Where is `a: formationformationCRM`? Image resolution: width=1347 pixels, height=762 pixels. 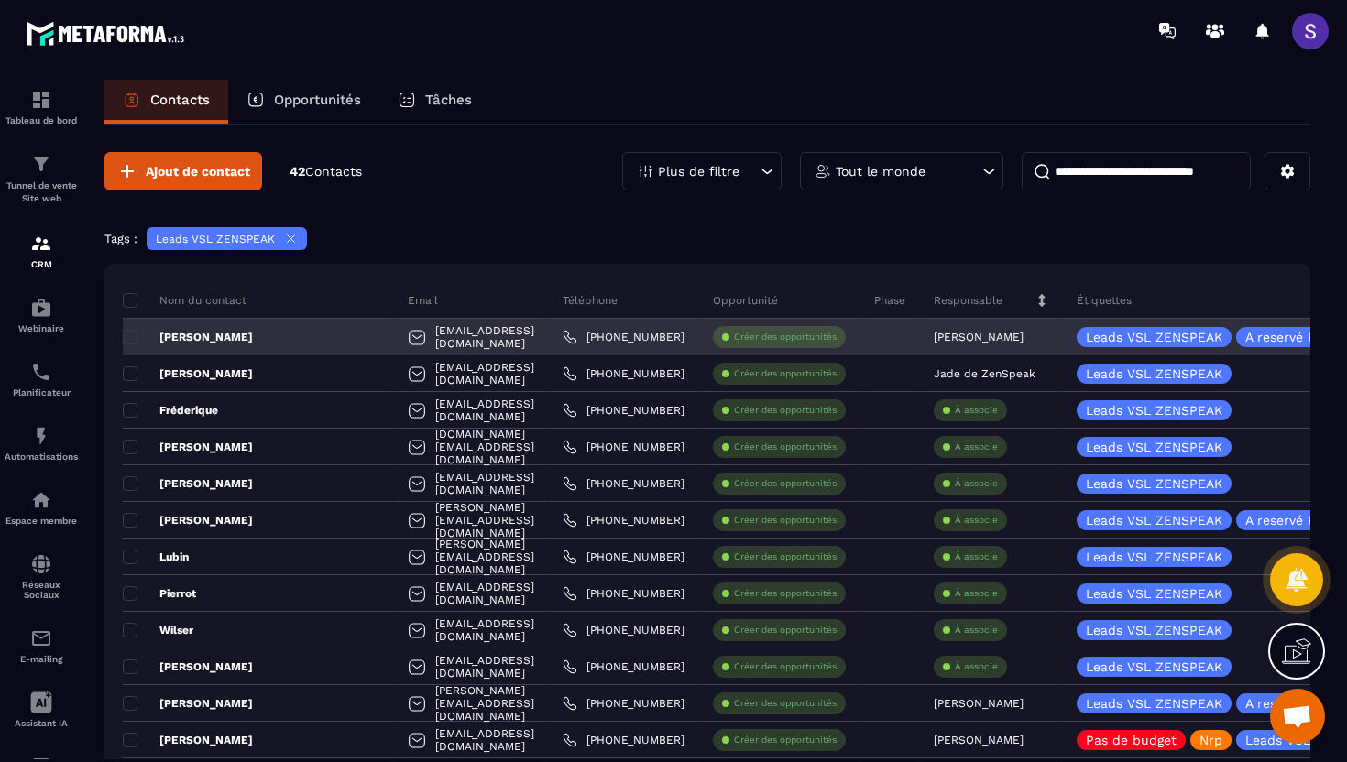
a: formationformationCRM is located at coordinates (41, 251).